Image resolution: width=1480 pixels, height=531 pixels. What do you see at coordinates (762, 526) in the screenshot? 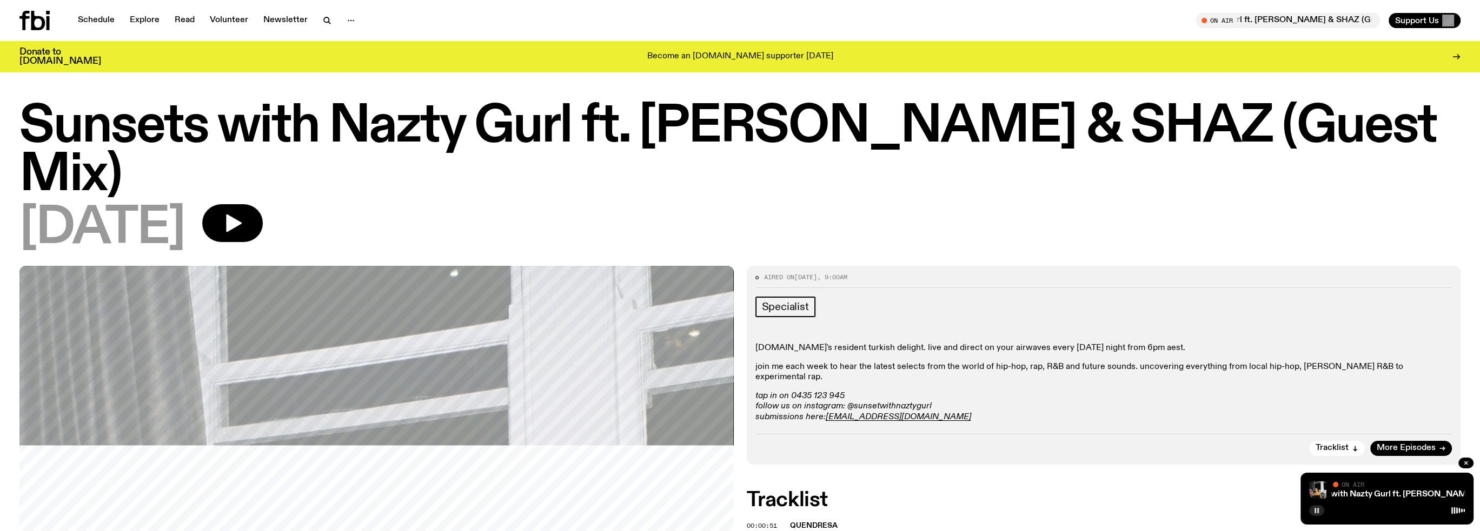
I see `button: 00:00:51` at bounding box center [762, 526].